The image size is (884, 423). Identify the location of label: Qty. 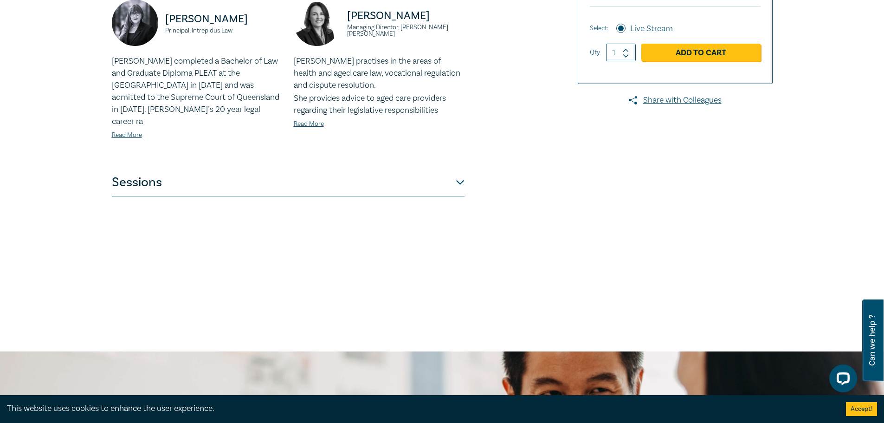
(595, 52).